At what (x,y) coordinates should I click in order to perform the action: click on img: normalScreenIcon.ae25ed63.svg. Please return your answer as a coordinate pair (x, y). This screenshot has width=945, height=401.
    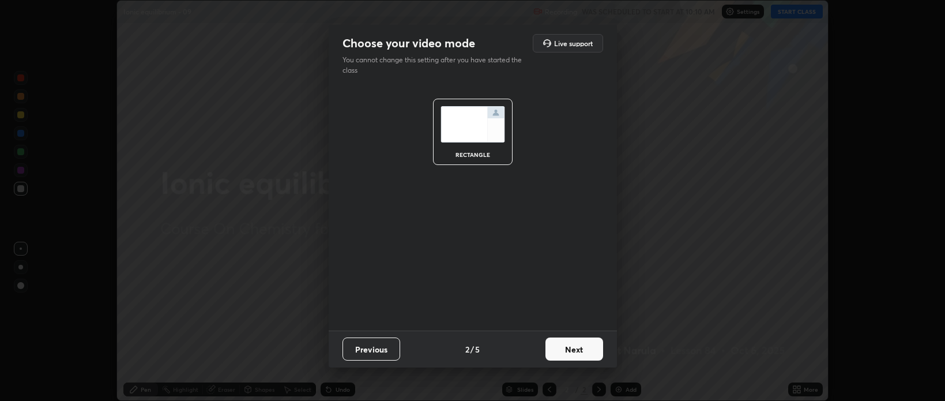
    Looking at the image, I should click on (473, 124).